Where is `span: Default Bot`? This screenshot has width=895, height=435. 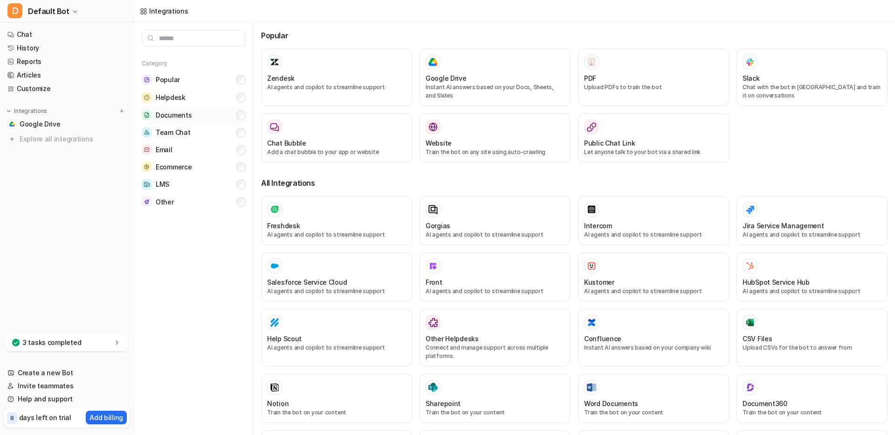
span: Default Bot is located at coordinates (48, 11).